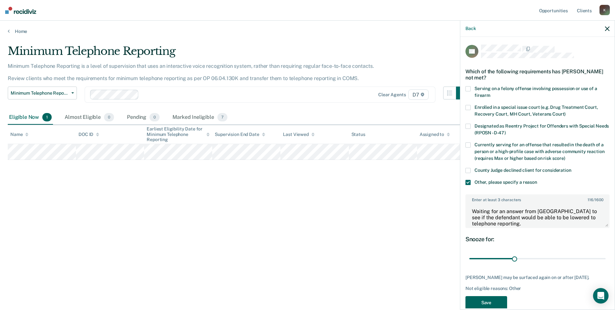 The height and width of the screenshot is (310, 615). I want to click on div: Not eligible reasons: Other, so click(537, 288).